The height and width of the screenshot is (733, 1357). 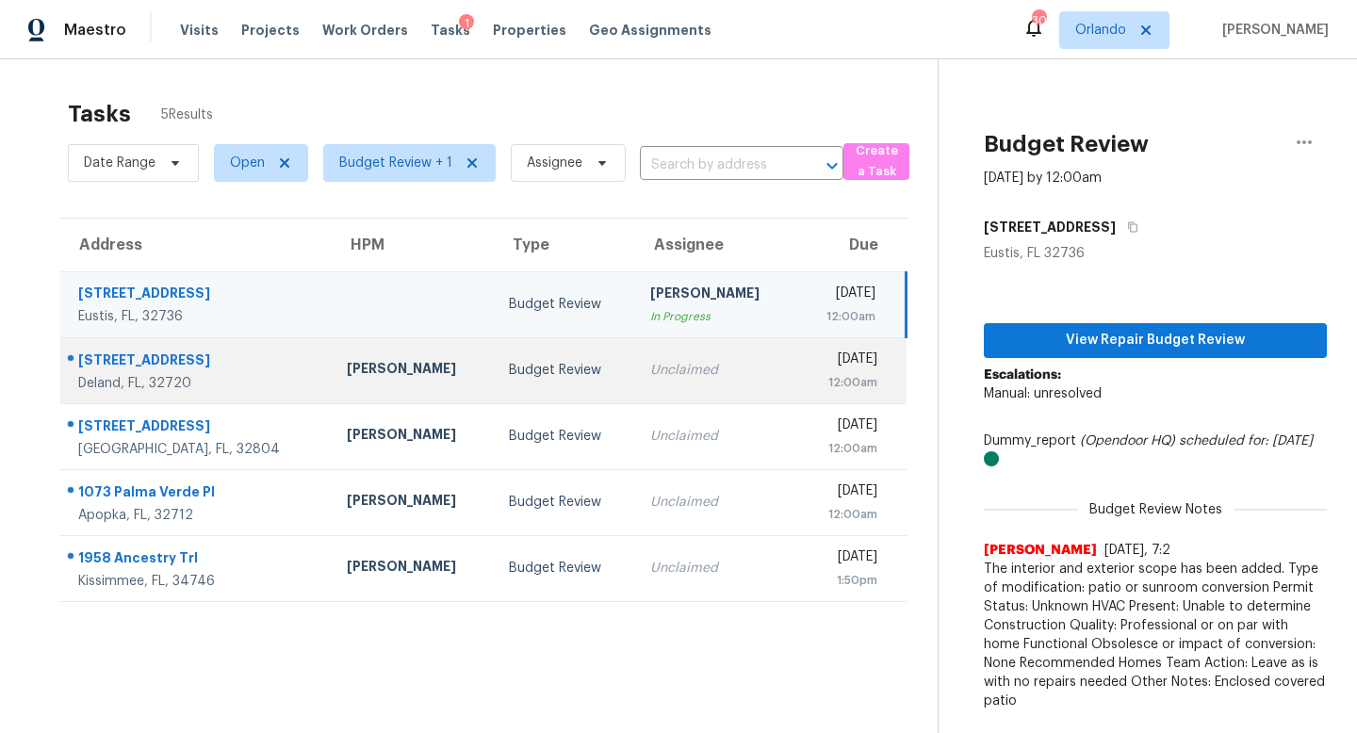 I want to click on span: Tasks, so click(x=451, y=30).